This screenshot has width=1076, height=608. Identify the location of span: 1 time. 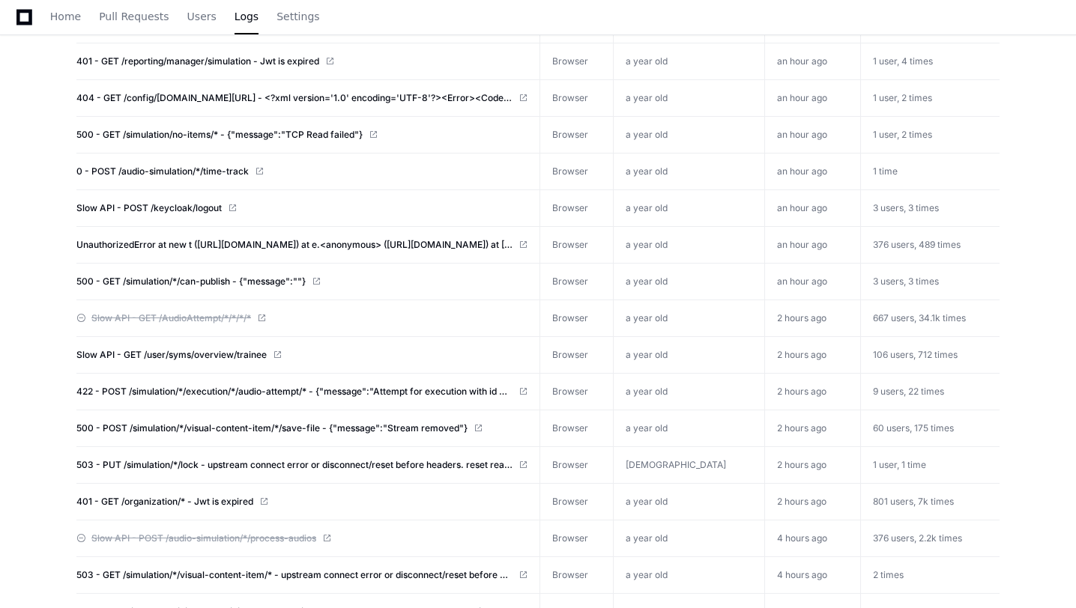
(885, 171).